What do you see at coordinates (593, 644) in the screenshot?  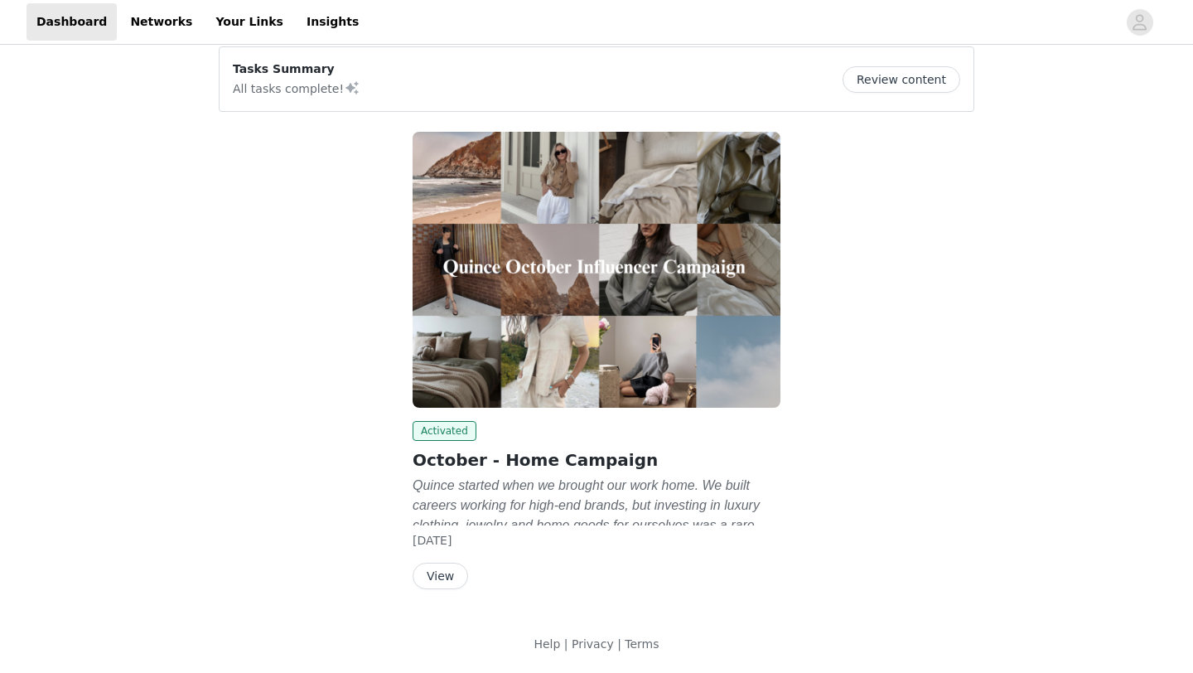 I see `a: Privacy` at bounding box center [593, 644].